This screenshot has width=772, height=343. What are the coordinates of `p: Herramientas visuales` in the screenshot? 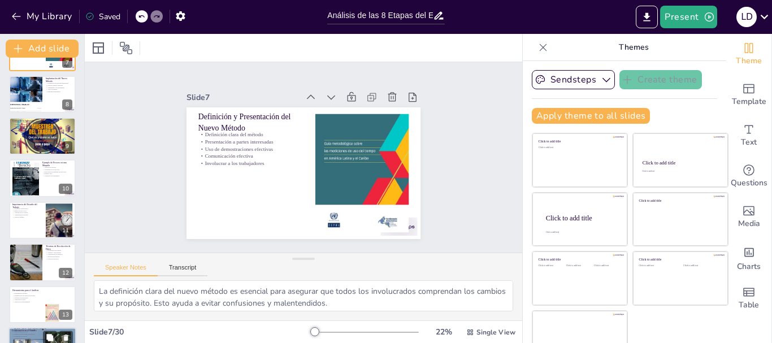 It's located at (25, 293).